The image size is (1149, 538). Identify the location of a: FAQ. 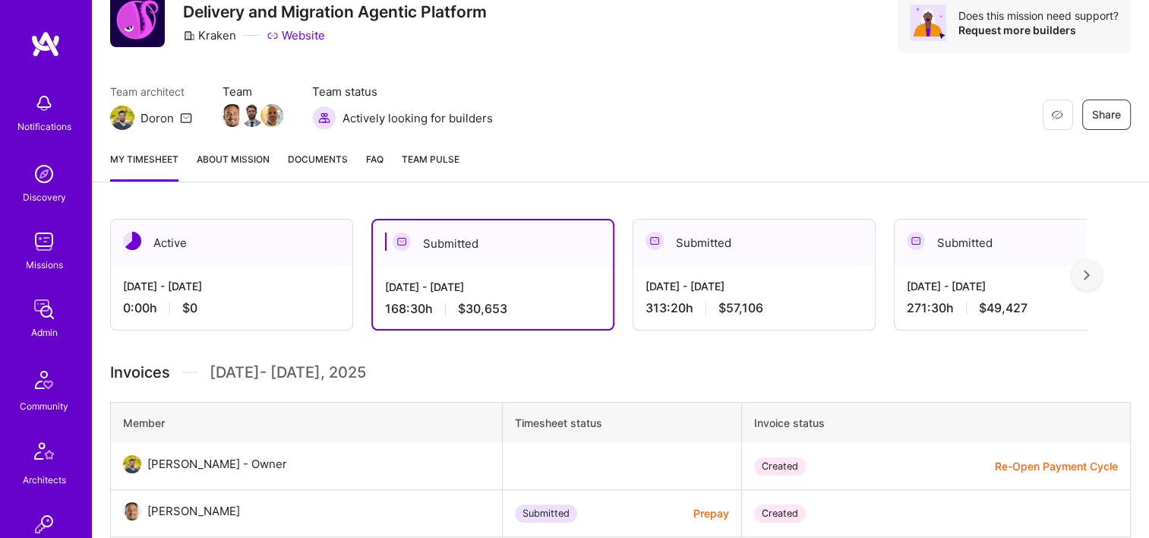
(374, 166).